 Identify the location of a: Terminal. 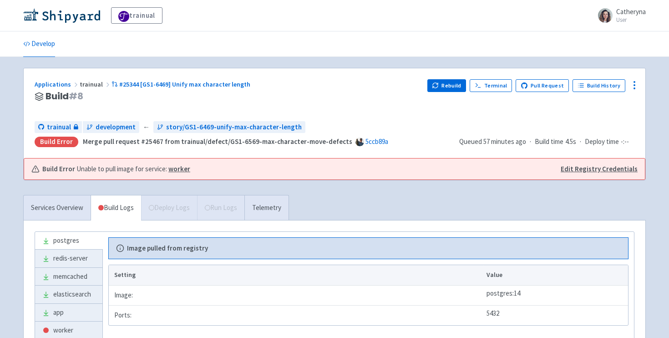
(491, 86).